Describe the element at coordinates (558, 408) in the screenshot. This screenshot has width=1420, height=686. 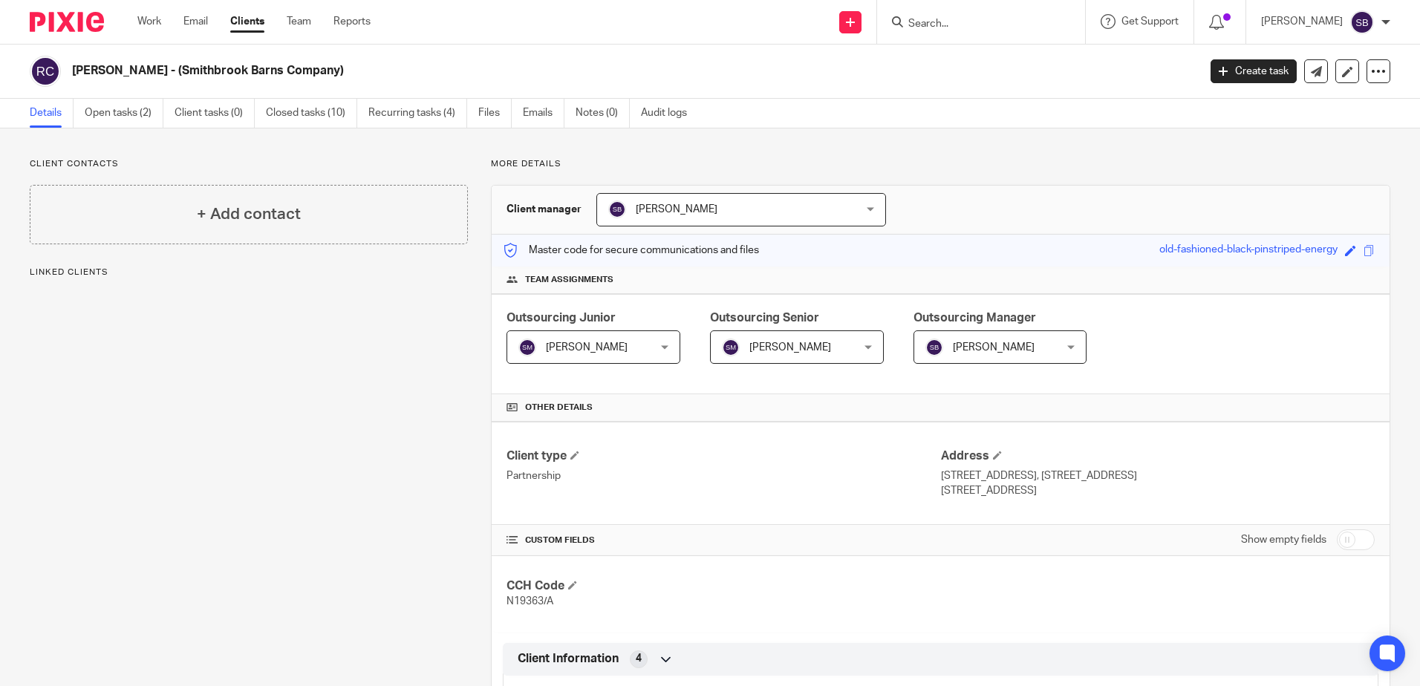
I see `span: Other details` at that location.